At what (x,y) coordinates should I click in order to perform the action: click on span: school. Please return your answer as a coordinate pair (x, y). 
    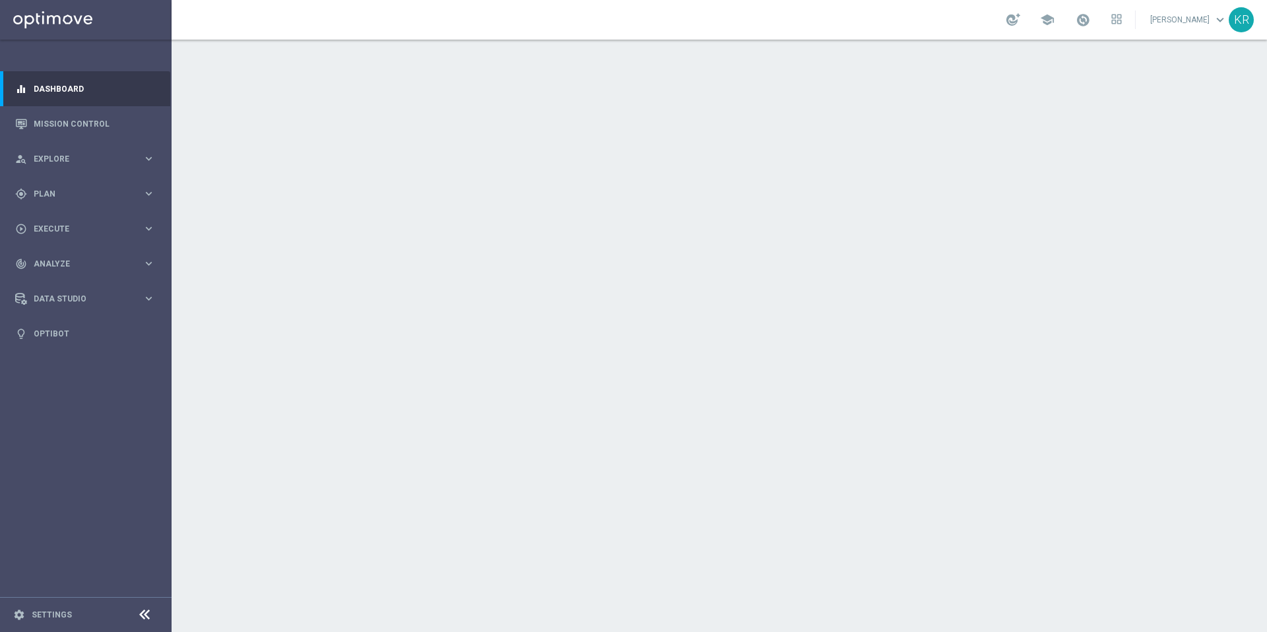
    Looking at the image, I should click on (1048, 20).